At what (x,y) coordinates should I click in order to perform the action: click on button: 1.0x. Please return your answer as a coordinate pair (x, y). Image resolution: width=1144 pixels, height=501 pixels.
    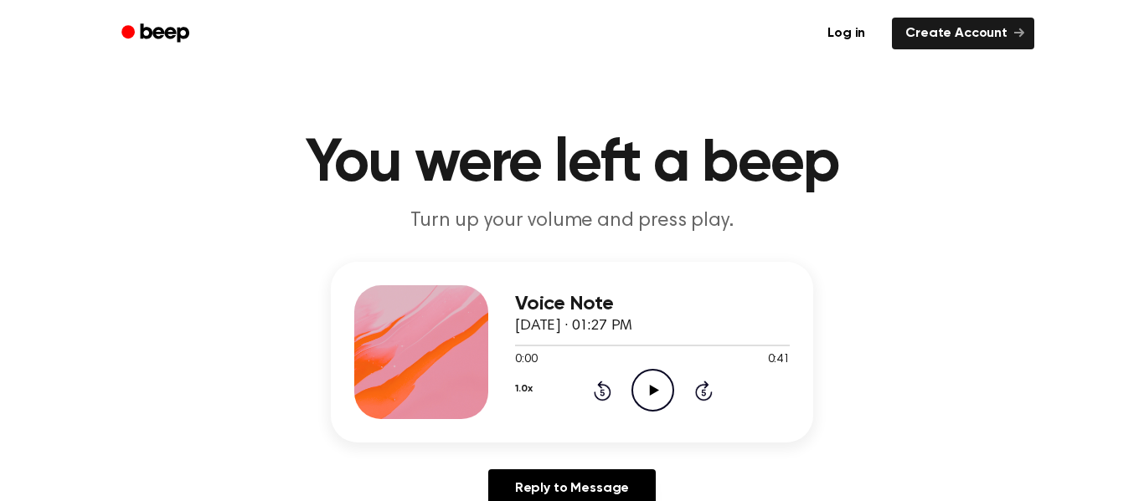
    Looking at the image, I should click on (523, 389).